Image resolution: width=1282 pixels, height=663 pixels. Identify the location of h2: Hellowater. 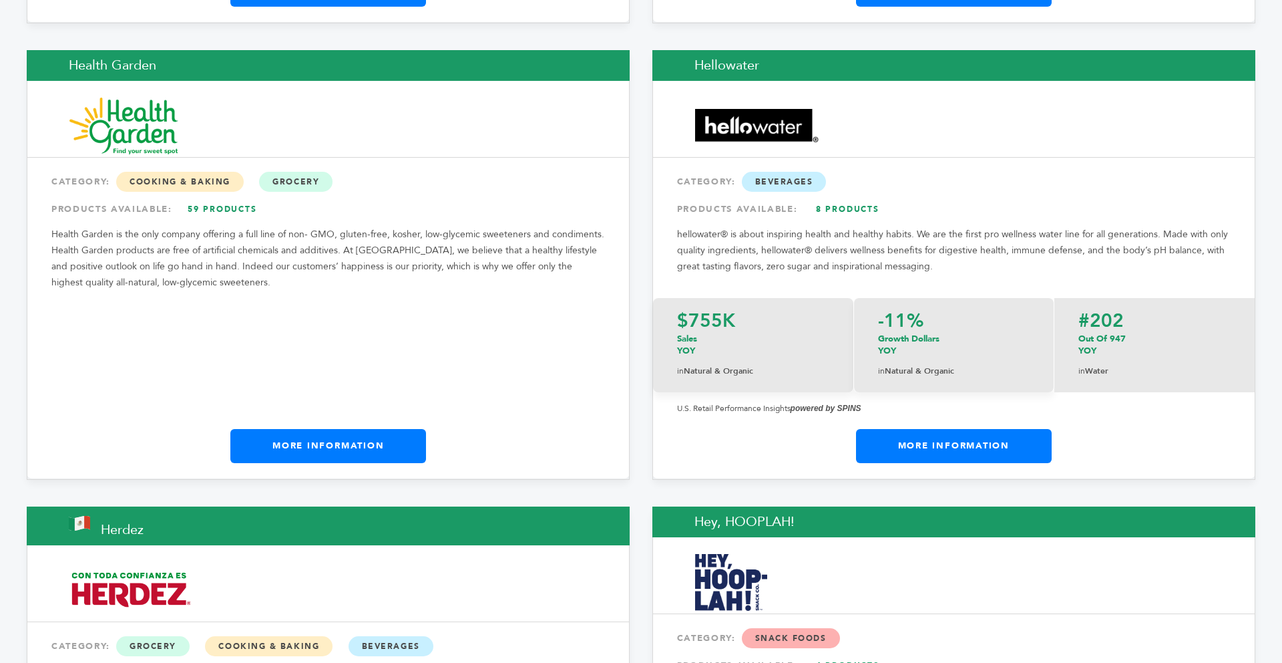
(954, 65).